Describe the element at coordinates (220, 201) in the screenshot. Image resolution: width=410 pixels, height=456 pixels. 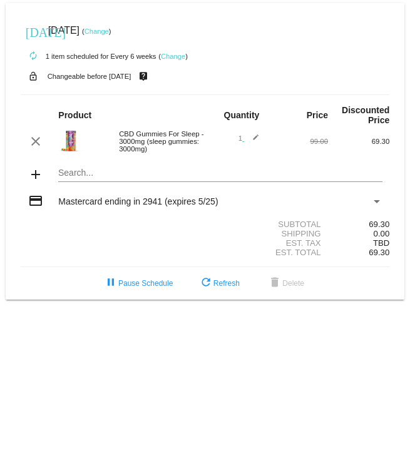
I see `mat-select: Payment Method` at that location.